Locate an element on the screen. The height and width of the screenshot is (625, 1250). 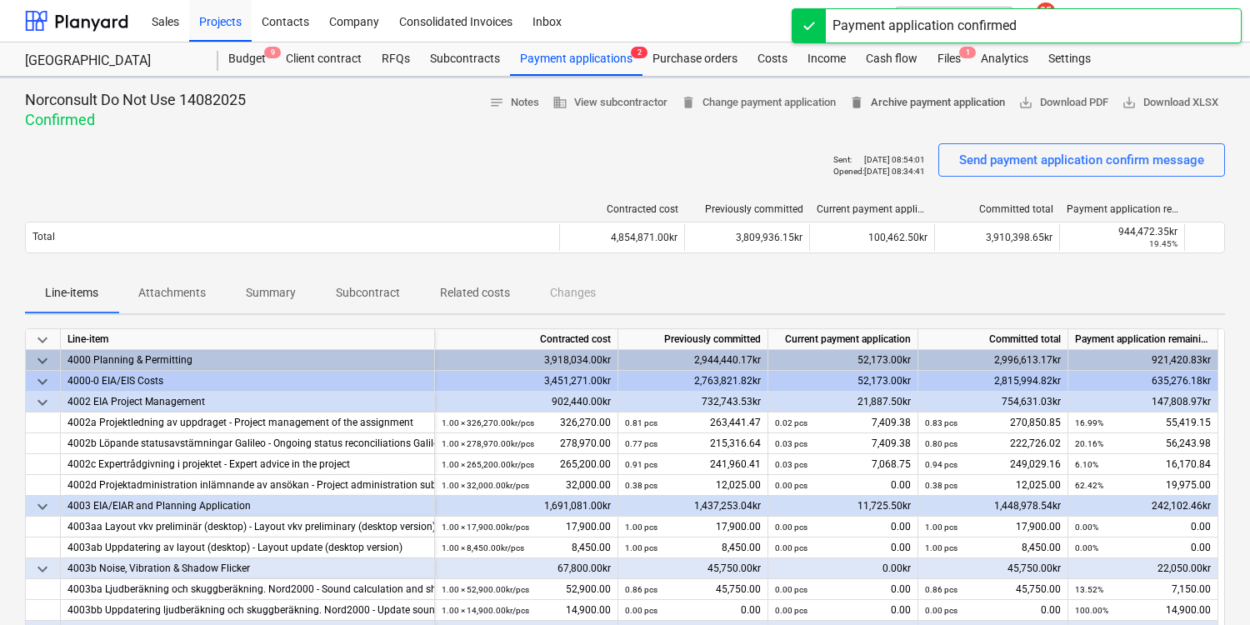
small: 0.83 pcs is located at coordinates (941, 423).